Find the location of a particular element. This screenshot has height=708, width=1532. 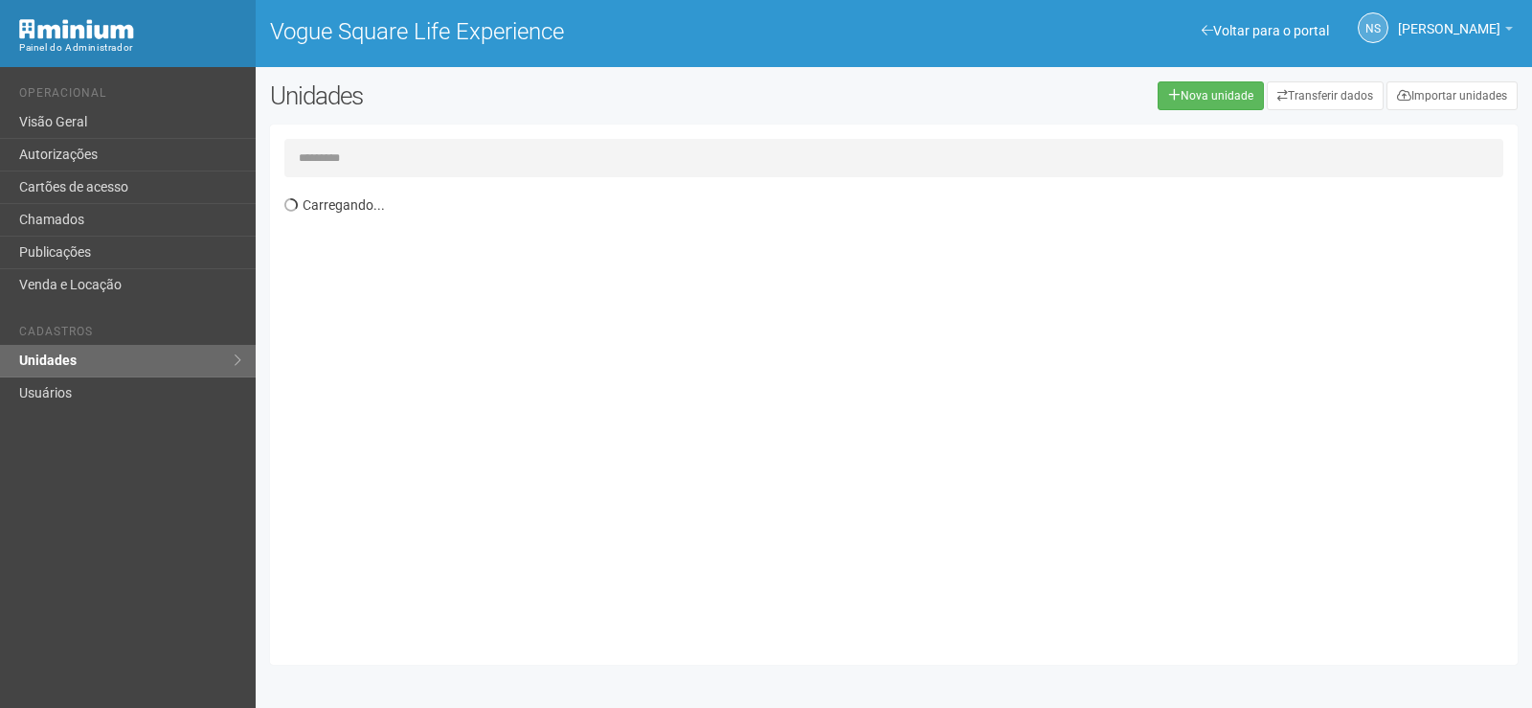

a: Transferir dados is located at coordinates (1325, 96).